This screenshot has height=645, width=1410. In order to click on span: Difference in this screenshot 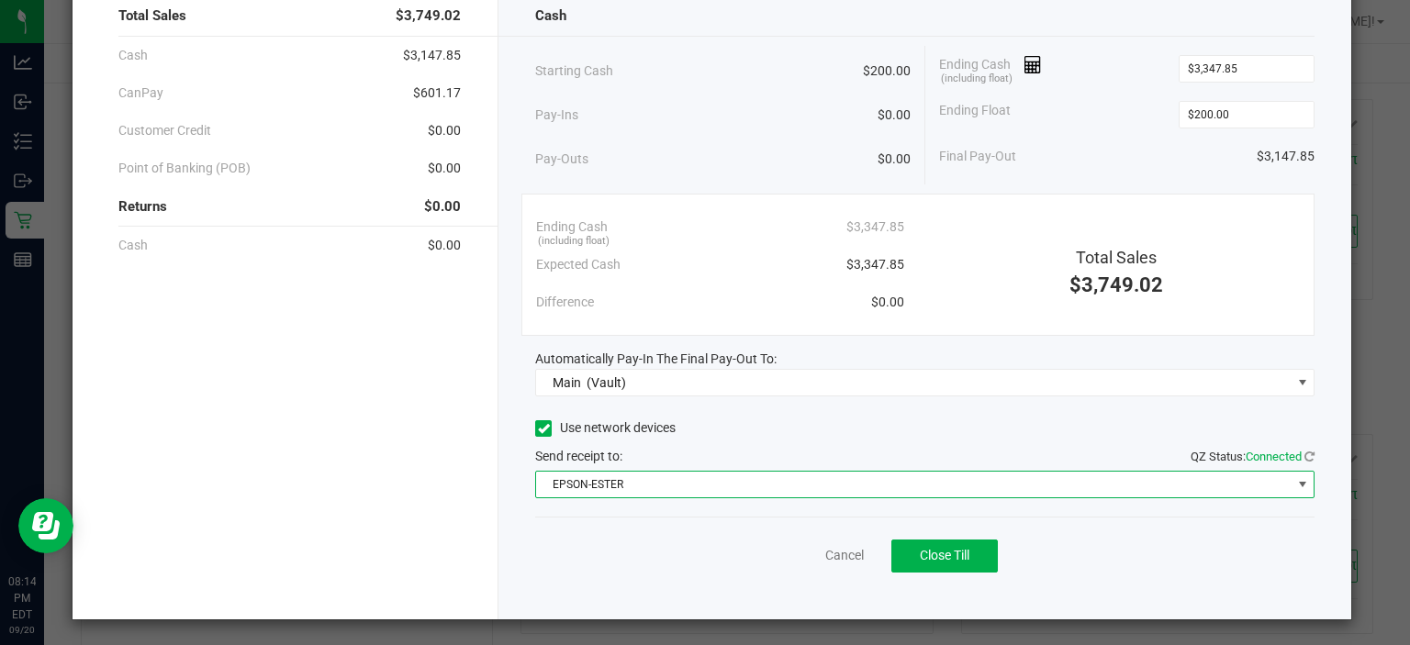, I will do `click(565, 302)`.